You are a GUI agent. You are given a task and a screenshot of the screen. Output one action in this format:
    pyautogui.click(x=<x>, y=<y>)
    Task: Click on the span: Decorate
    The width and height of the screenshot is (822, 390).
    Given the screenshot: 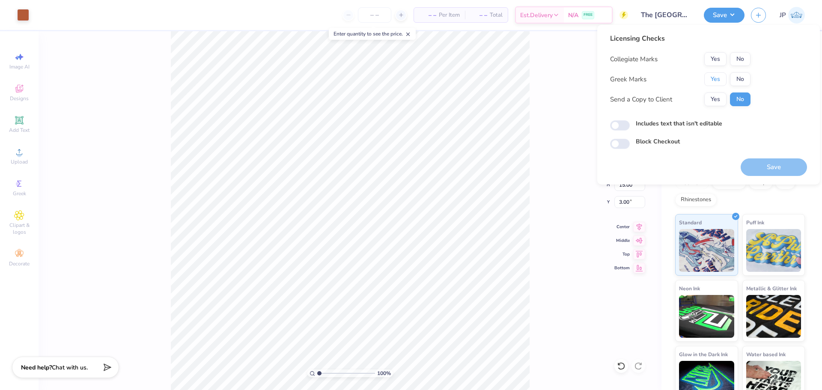 What is the action you would take?
    pyautogui.click(x=19, y=264)
    